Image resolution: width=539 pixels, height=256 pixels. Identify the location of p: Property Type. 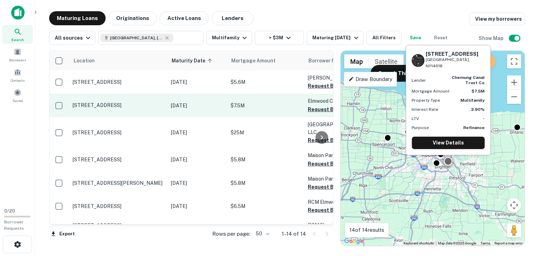
(426, 100).